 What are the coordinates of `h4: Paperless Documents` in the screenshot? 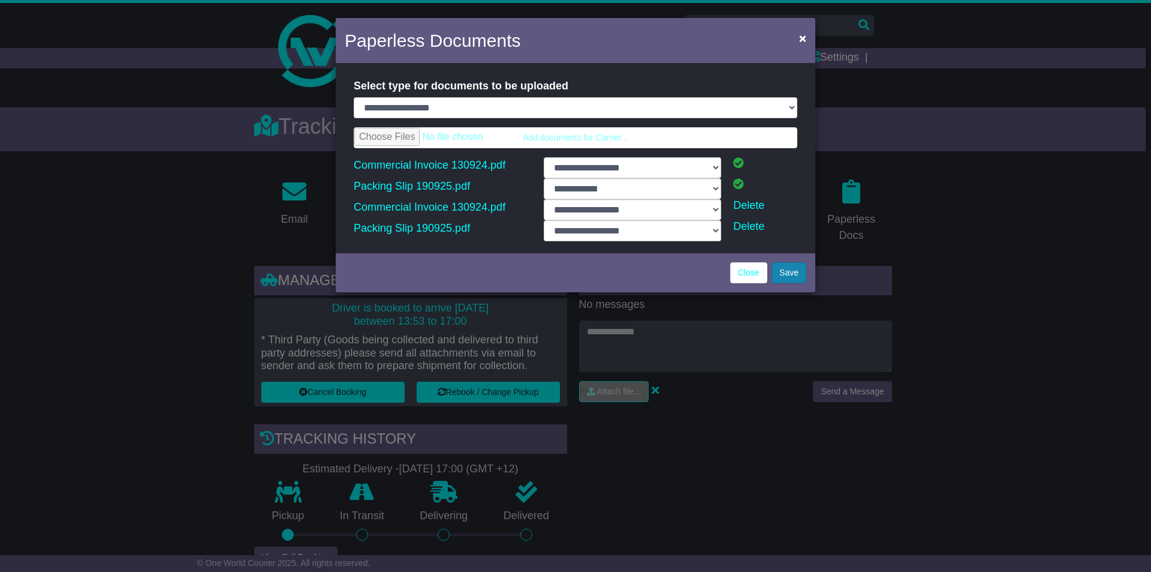 It's located at (432, 40).